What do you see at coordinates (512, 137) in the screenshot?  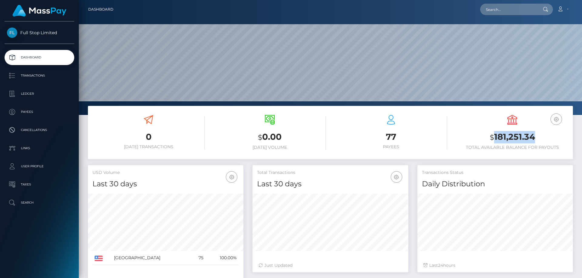 I see `h3: 181,251.34` at bounding box center [512, 137].